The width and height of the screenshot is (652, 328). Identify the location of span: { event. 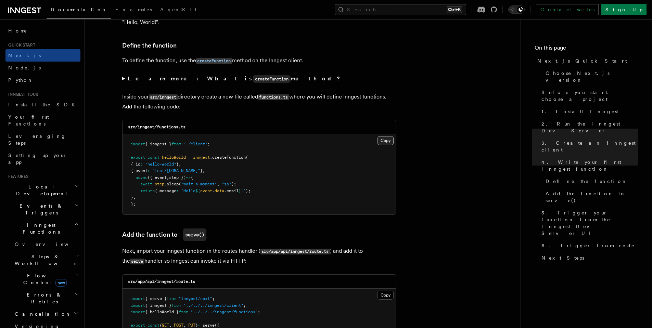
(139, 171).